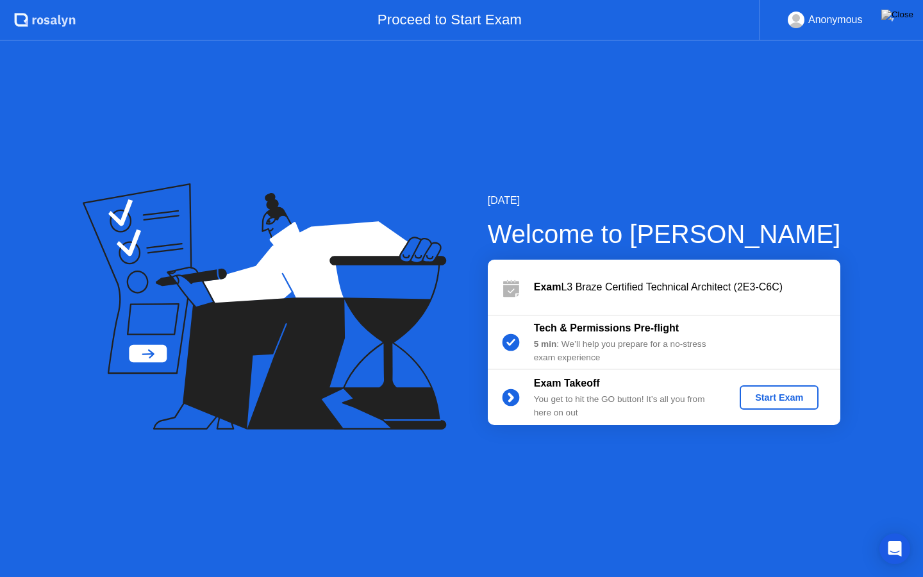 The width and height of the screenshot is (923, 577). I want to click on div: Anonymous, so click(835, 20).